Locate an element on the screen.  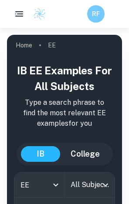
button: RF is located at coordinates (96, 14).